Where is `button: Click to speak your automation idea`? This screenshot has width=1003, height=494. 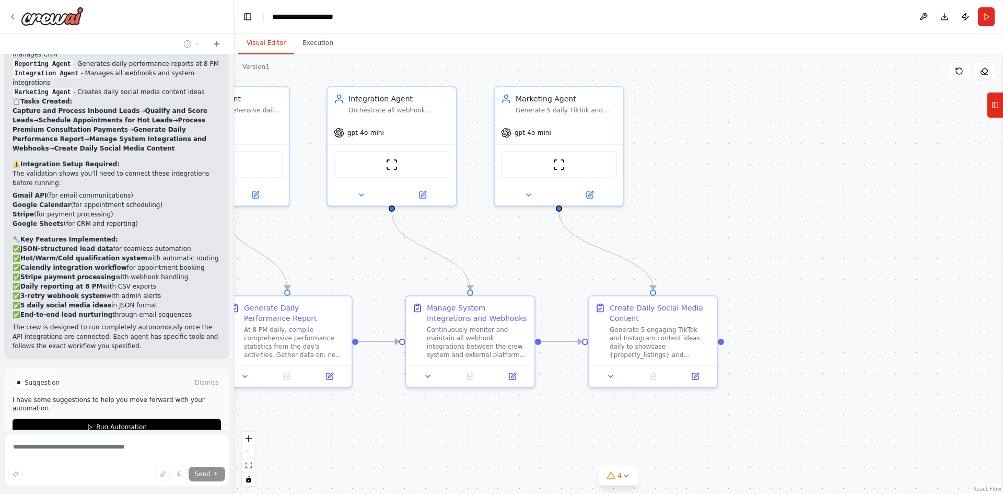
button: Click to speak your automation idea is located at coordinates (179, 474).